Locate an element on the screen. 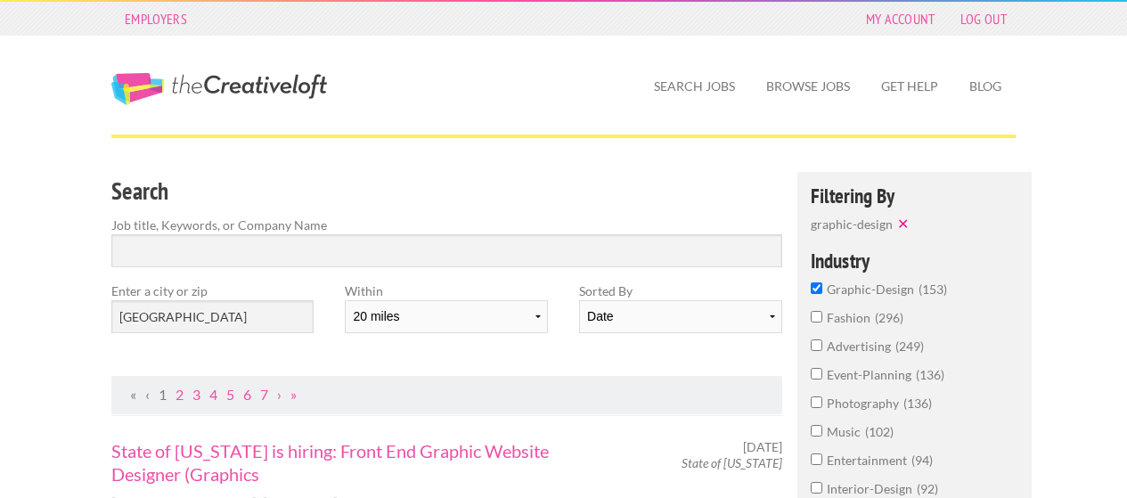  input: event-planning136 is located at coordinates (816, 373).